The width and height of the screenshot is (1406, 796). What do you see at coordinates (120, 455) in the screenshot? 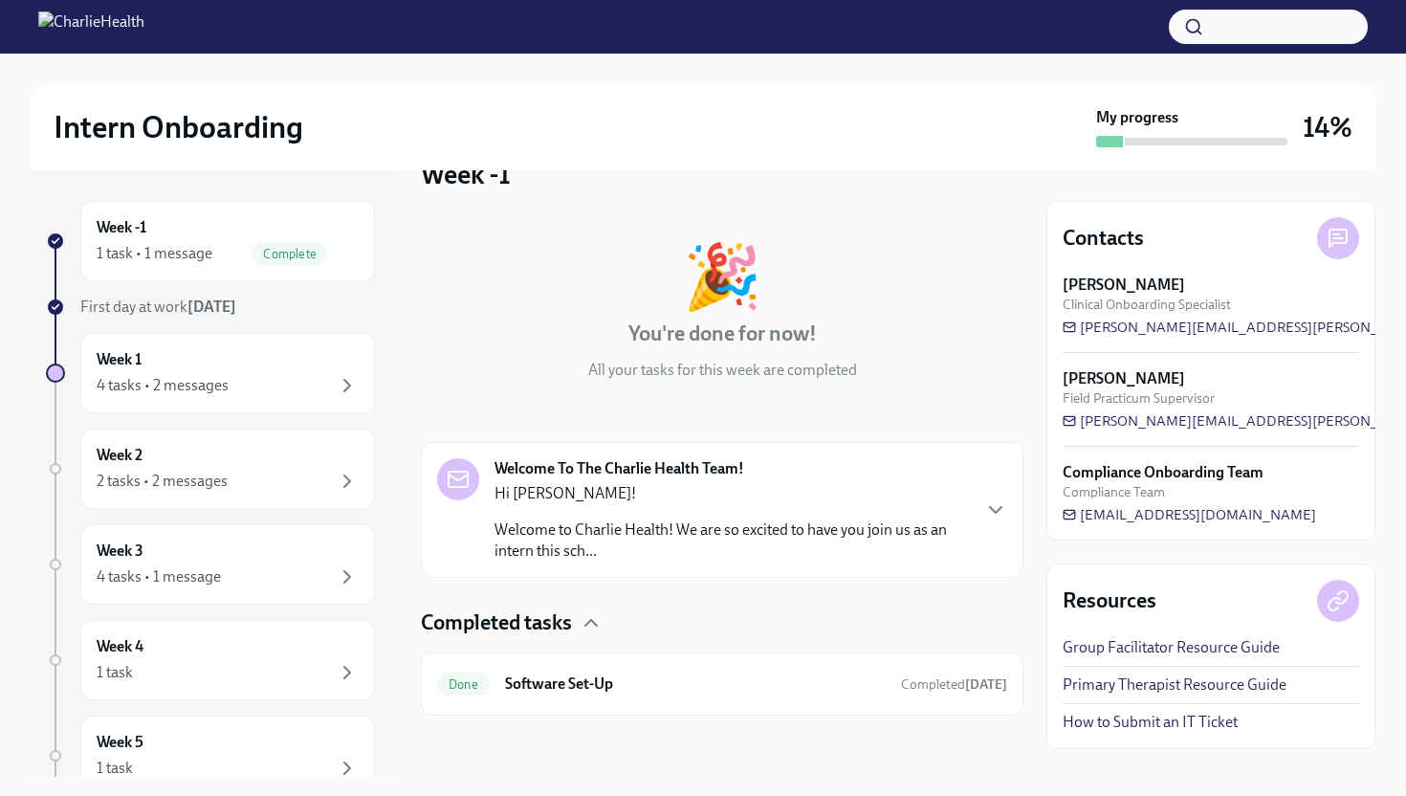
I see `h6: Week 2` at bounding box center [120, 455].